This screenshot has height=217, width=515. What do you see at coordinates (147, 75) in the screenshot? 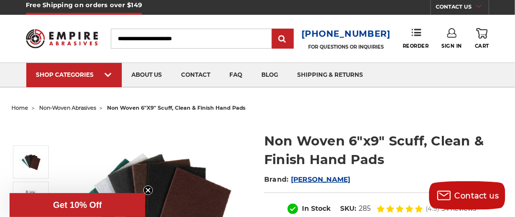
I see `a: about us` at bounding box center [147, 75].